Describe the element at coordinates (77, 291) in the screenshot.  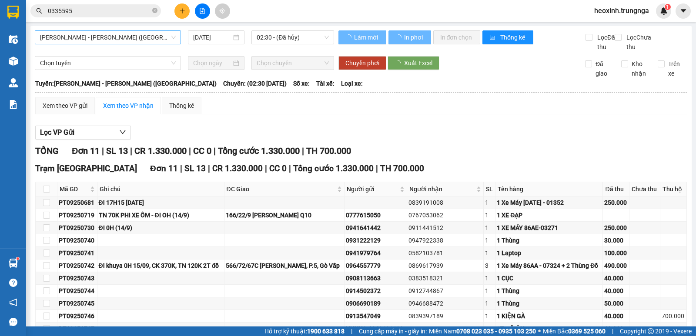
I see `td: PT09250744` at that location.